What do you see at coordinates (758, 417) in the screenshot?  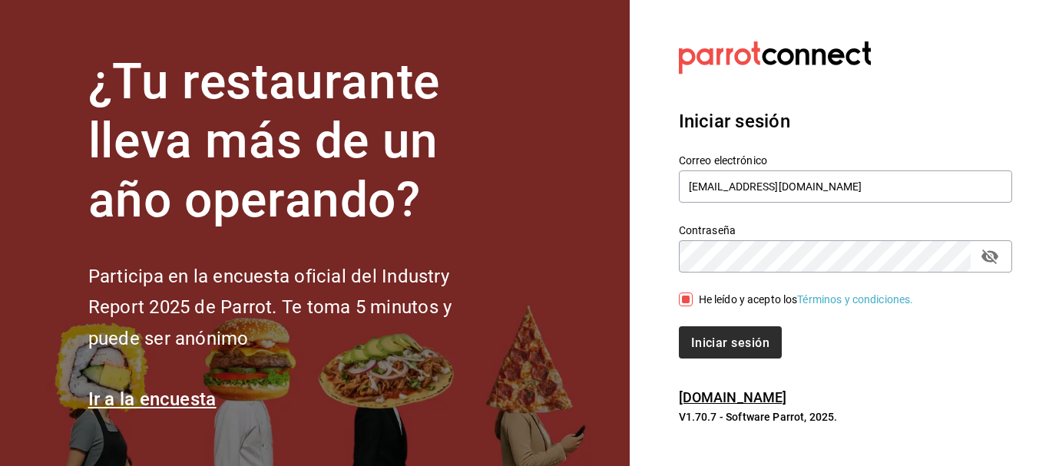 I see `font: V1.70.7 - Software Parrot, 2025.` at bounding box center [758, 417].